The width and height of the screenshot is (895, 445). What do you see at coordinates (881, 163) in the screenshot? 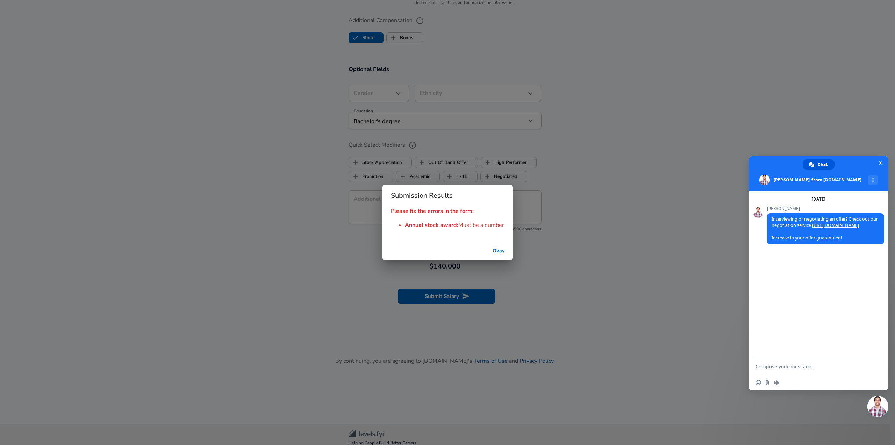
I see `span: Close chat` at bounding box center [881, 163].